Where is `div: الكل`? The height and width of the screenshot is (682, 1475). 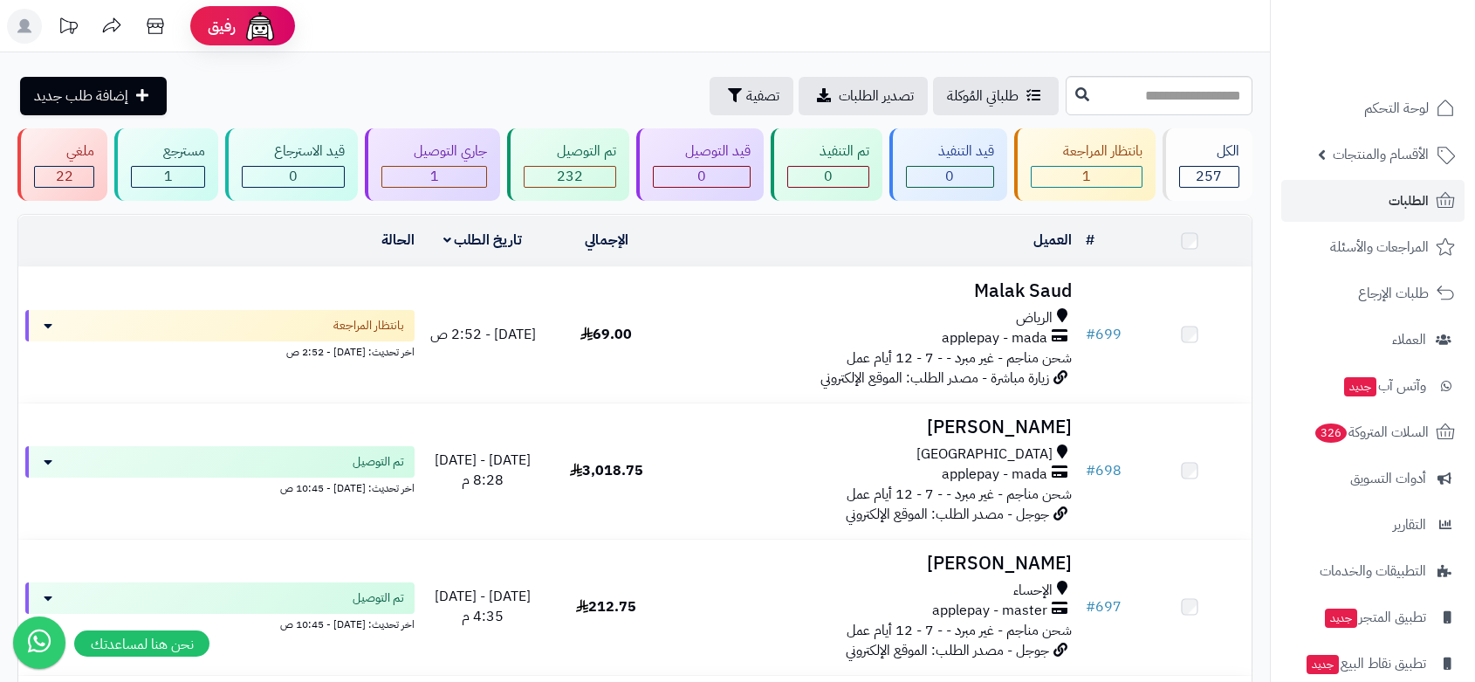 div: الكل is located at coordinates (1209, 151).